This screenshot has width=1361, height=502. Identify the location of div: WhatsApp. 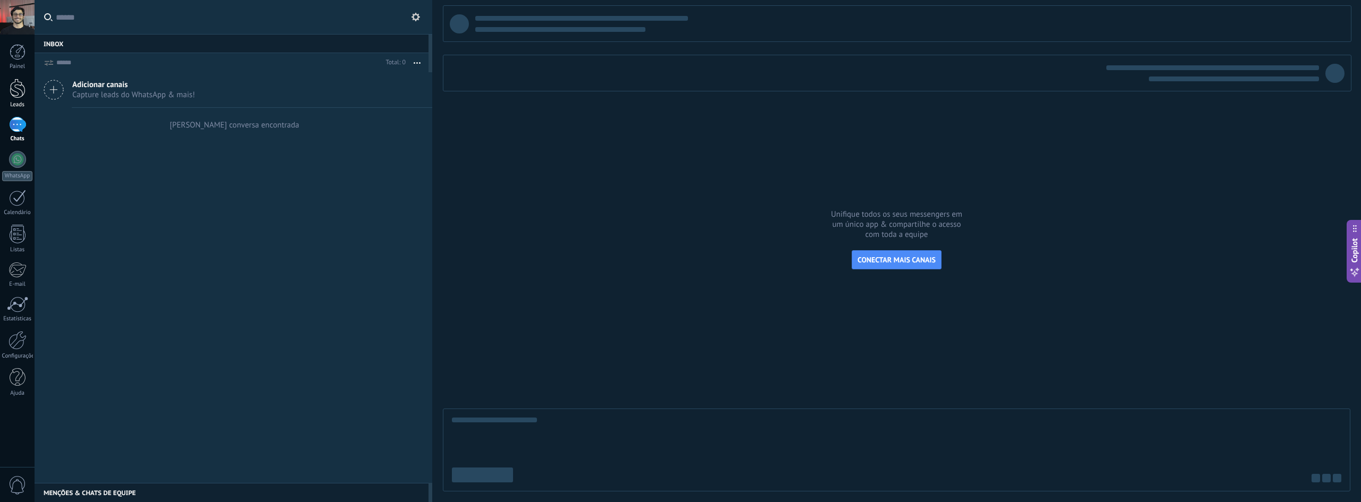
(17, 176).